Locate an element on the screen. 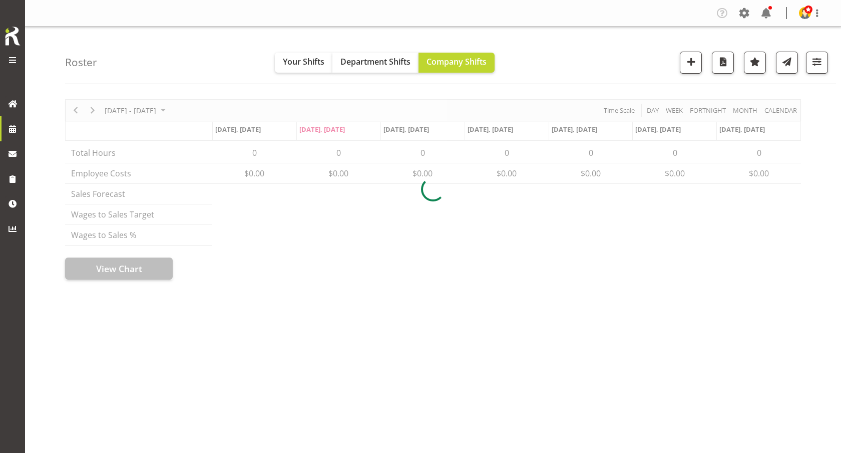 The image size is (841, 453). button: Download a PDF of the roster according to the set date range. is located at coordinates (723, 63).